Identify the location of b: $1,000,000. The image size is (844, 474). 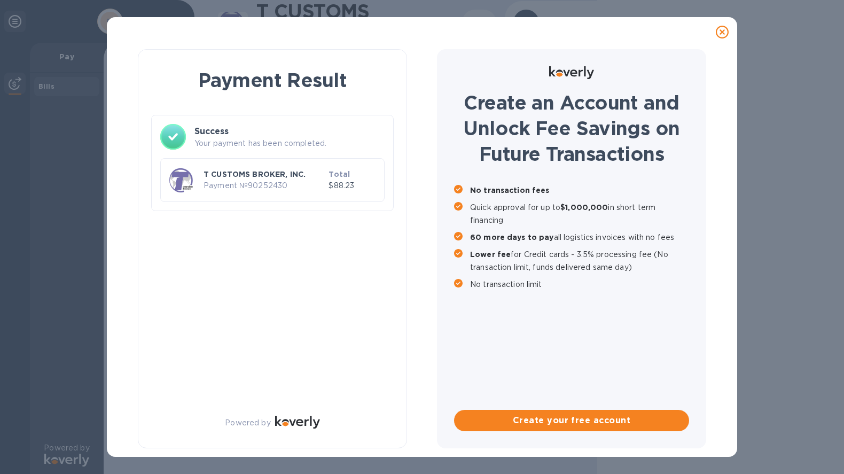
(584, 207).